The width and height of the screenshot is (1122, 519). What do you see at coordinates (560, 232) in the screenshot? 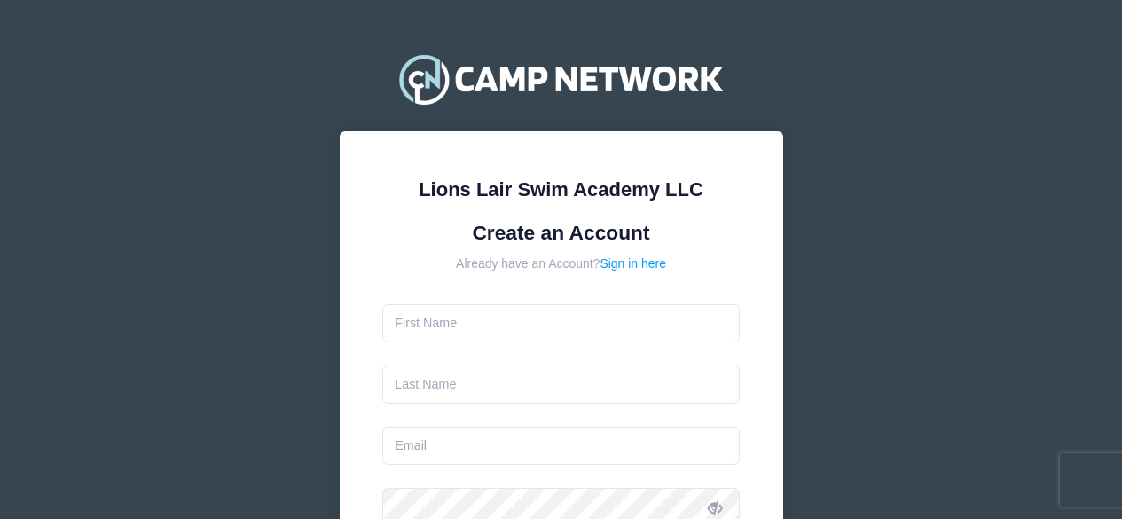
I see `h1: Create an Account` at bounding box center [560, 232].